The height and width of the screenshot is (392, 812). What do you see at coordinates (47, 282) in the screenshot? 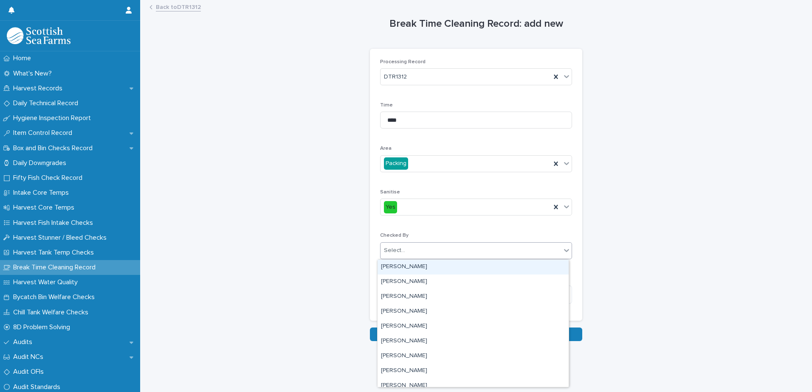
I see `p: Harvest Water Quality` at bounding box center [47, 282].